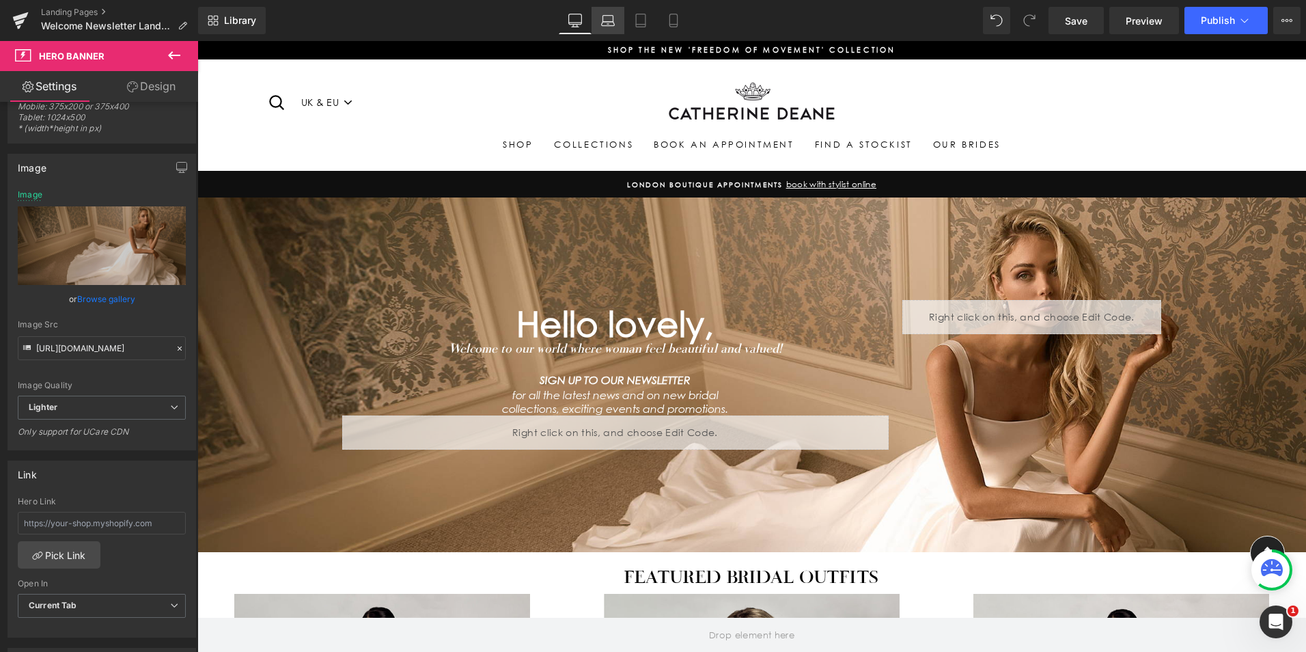 The height and width of the screenshot is (652, 1306). What do you see at coordinates (1144, 20) in the screenshot?
I see `a: Preview` at bounding box center [1144, 20].